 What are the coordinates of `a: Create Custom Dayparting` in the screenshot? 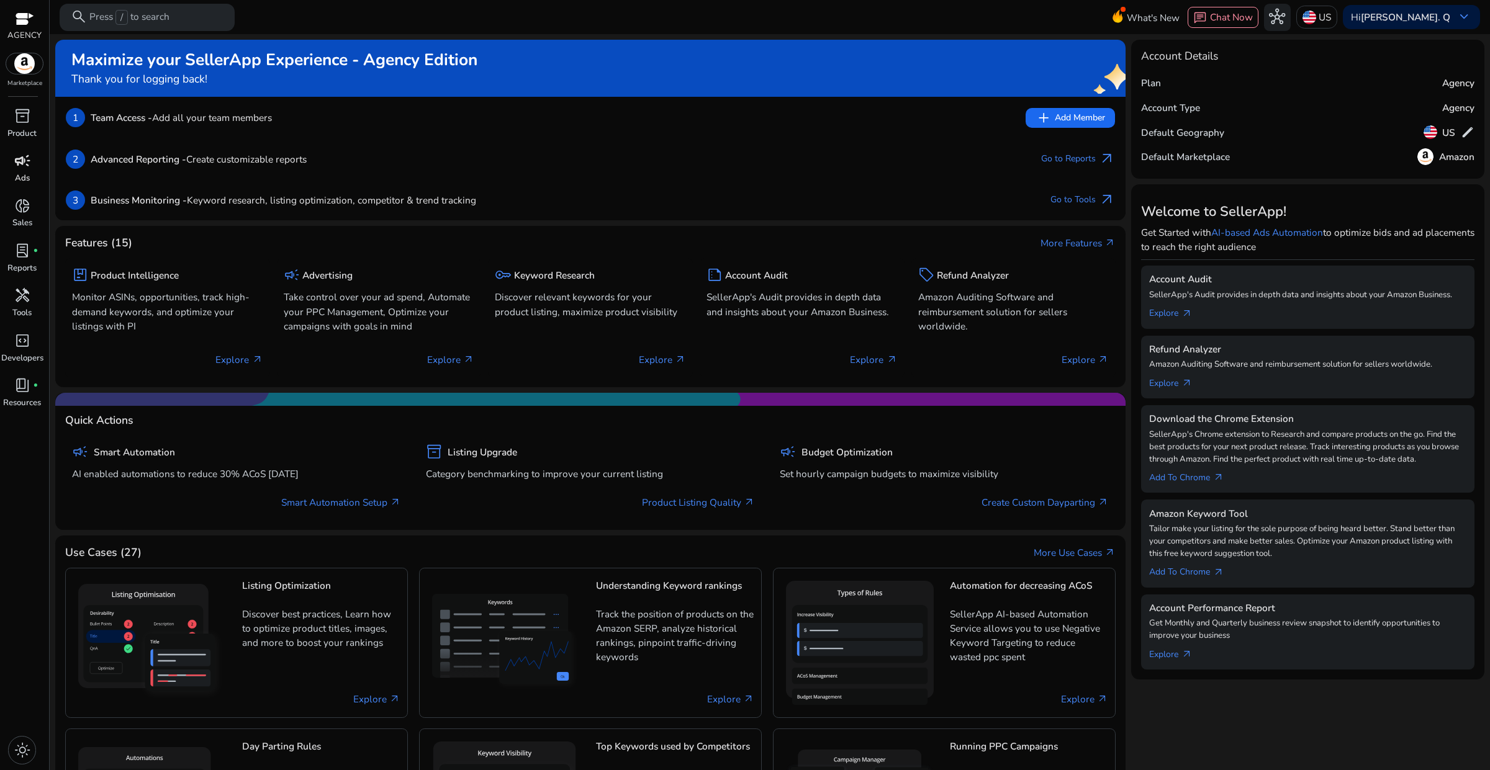 It's located at (1045, 502).